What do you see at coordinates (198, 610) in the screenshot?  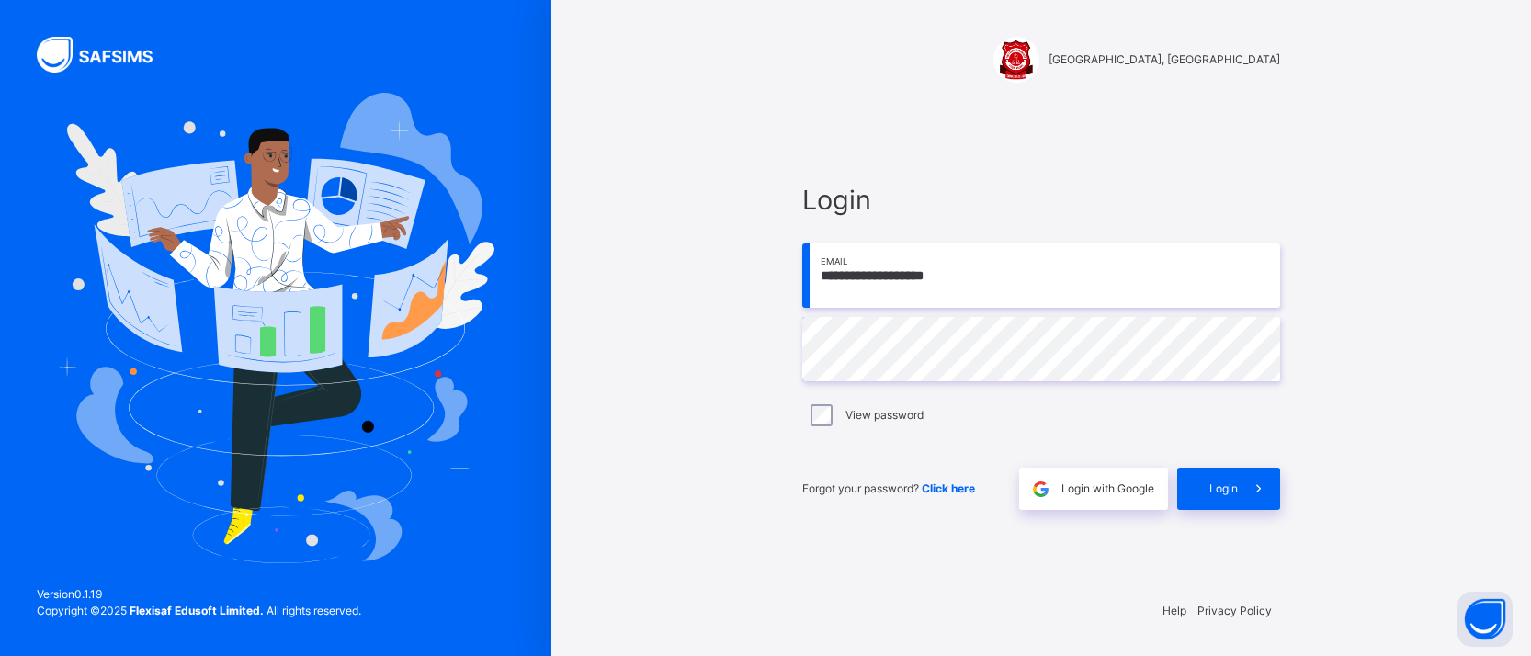 I see `span: Copyright © 2025 All rights reserved.` at bounding box center [198, 610].